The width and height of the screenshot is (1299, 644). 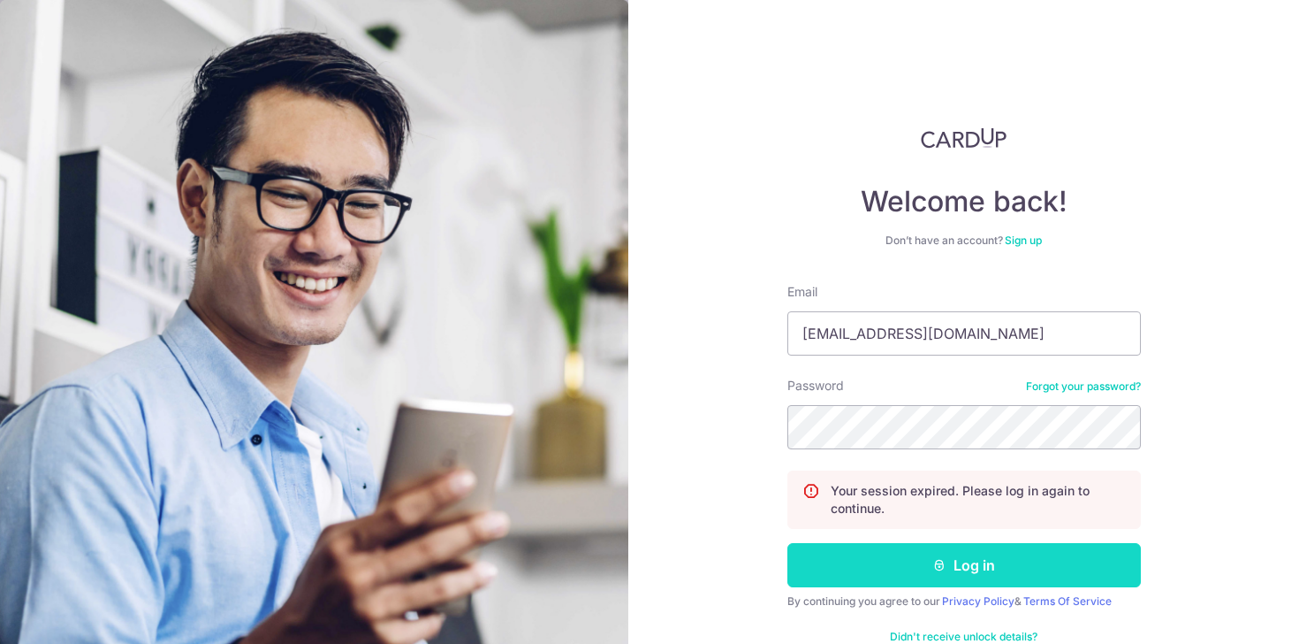 What do you see at coordinates (1084, 386) in the screenshot?
I see `a: Forgot your password?` at bounding box center [1084, 386].